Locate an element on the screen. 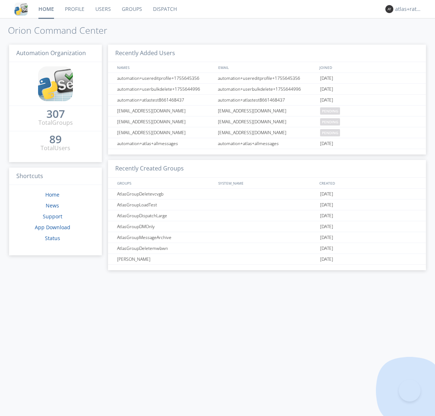  div: AtlasGroupDeletemwbwn is located at coordinates (165, 248).